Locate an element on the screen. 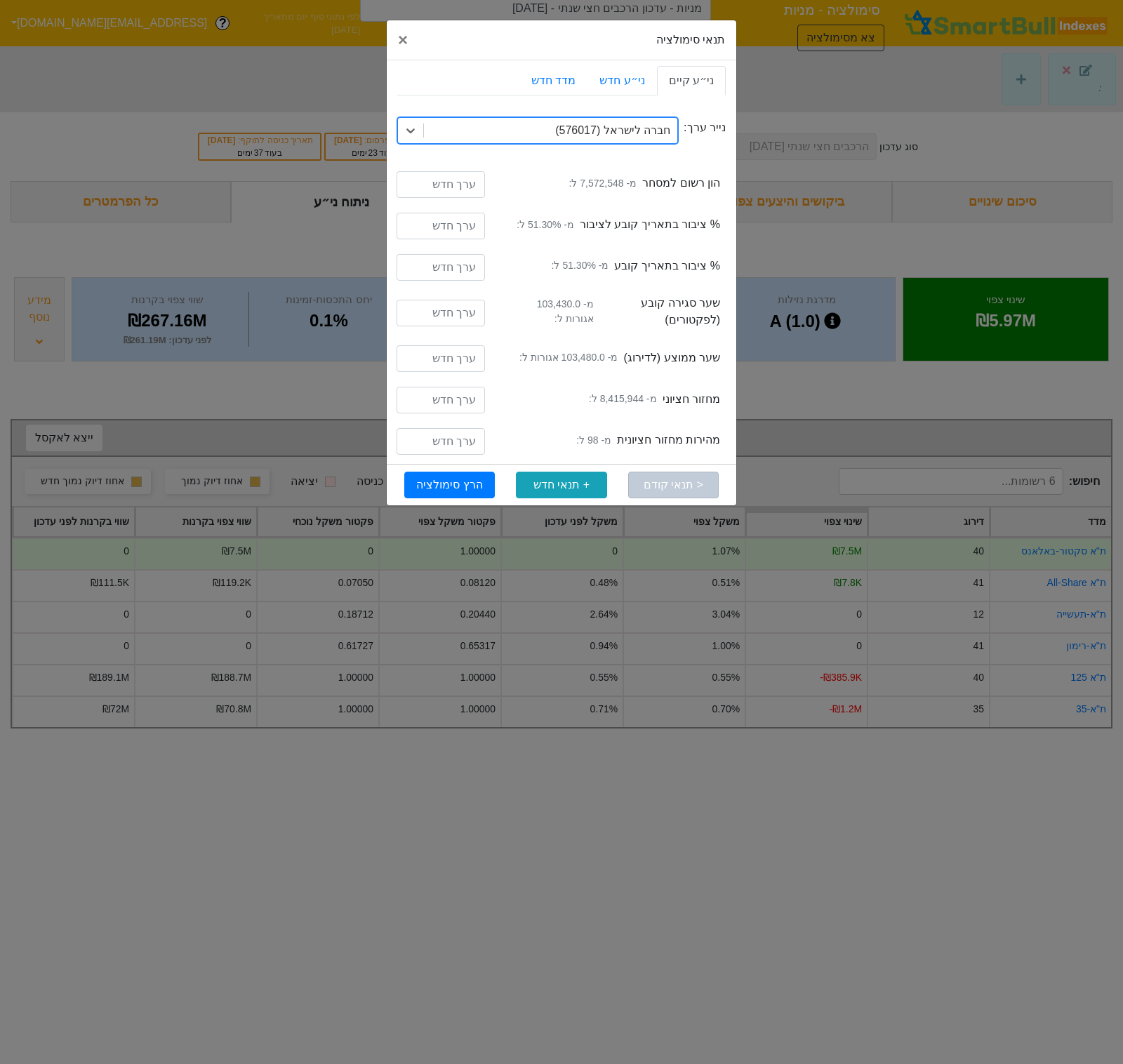 The width and height of the screenshot is (1123, 1064). label: שער סגירה קובע (לפקטורים) is located at coordinates (611, 311).